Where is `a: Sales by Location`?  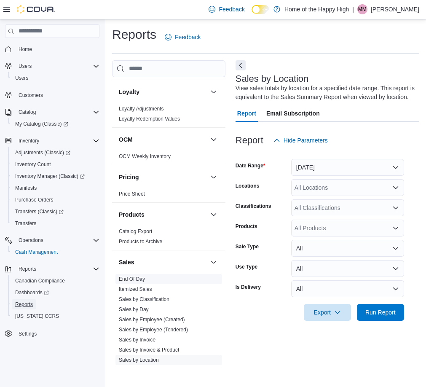
a: Sales by Location is located at coordinates (139, 360).